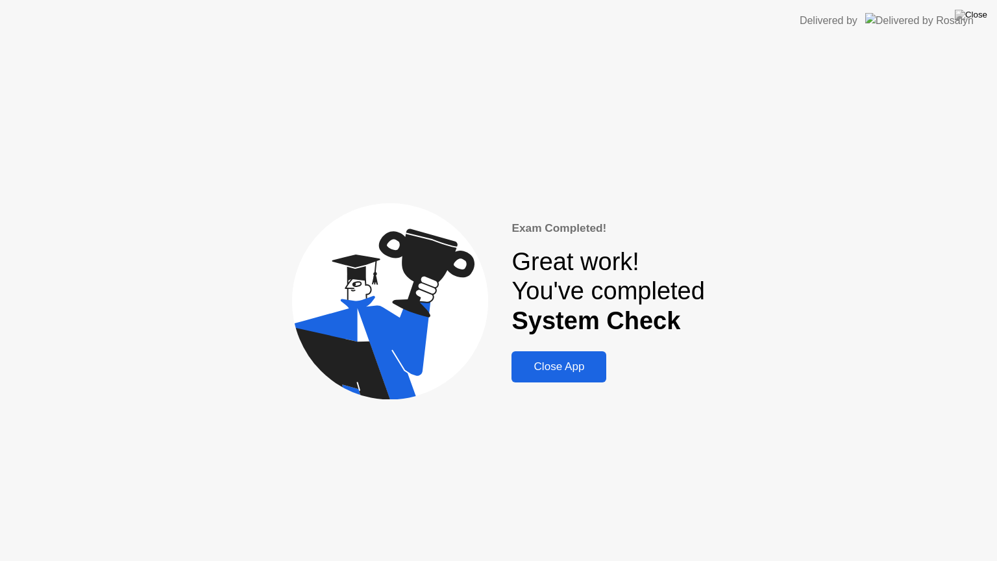 Image resolution: width=997 pixels, height=561 pixels. What do you see at coordinates (607, 228) in the screenshot?
I see `div: Exam Completed!` at bounding box center [607, 228].